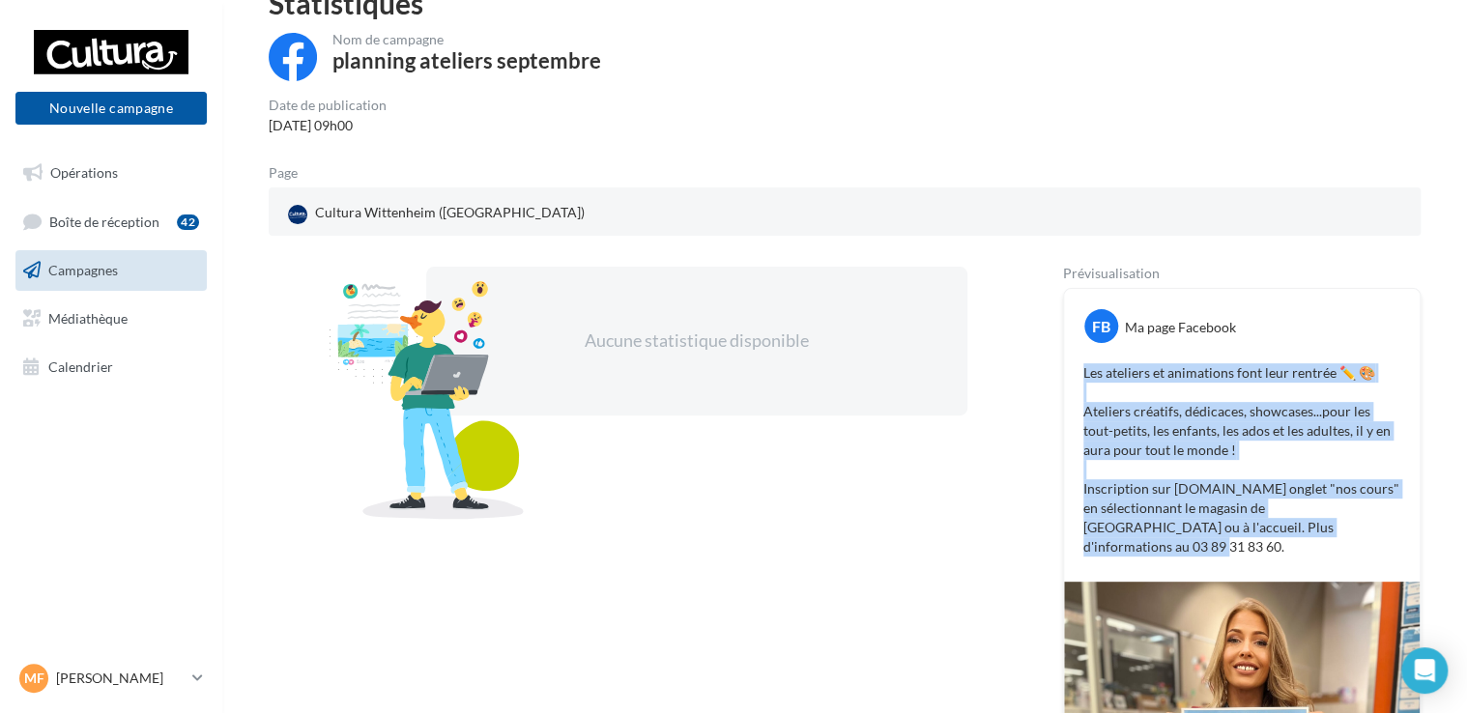  I want to click on div: planning ateliers septembre, so click(467, 61).